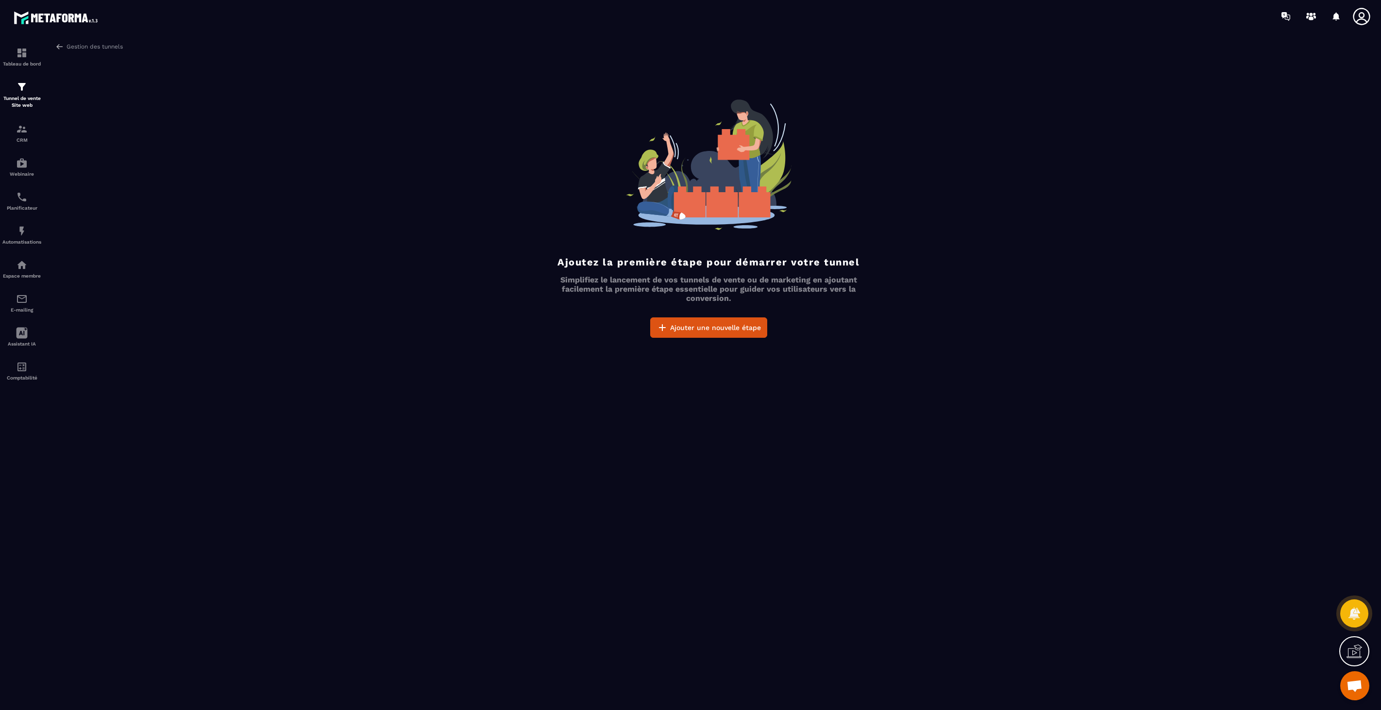 This screenshot has height=710, width=1381. I want to click on a: automationsautomationsEspace membre, so click(22, 269).